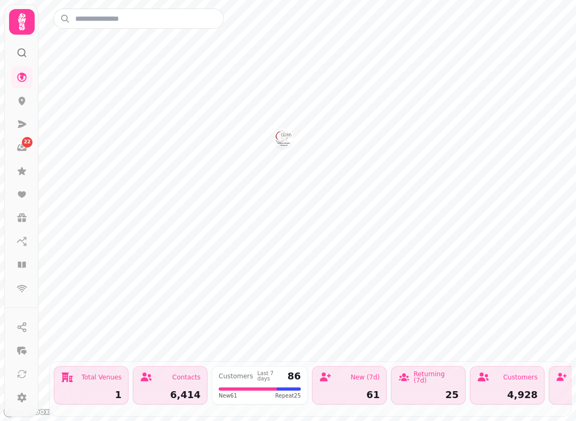  I want to click on div: Contacts, so click(186, 377).